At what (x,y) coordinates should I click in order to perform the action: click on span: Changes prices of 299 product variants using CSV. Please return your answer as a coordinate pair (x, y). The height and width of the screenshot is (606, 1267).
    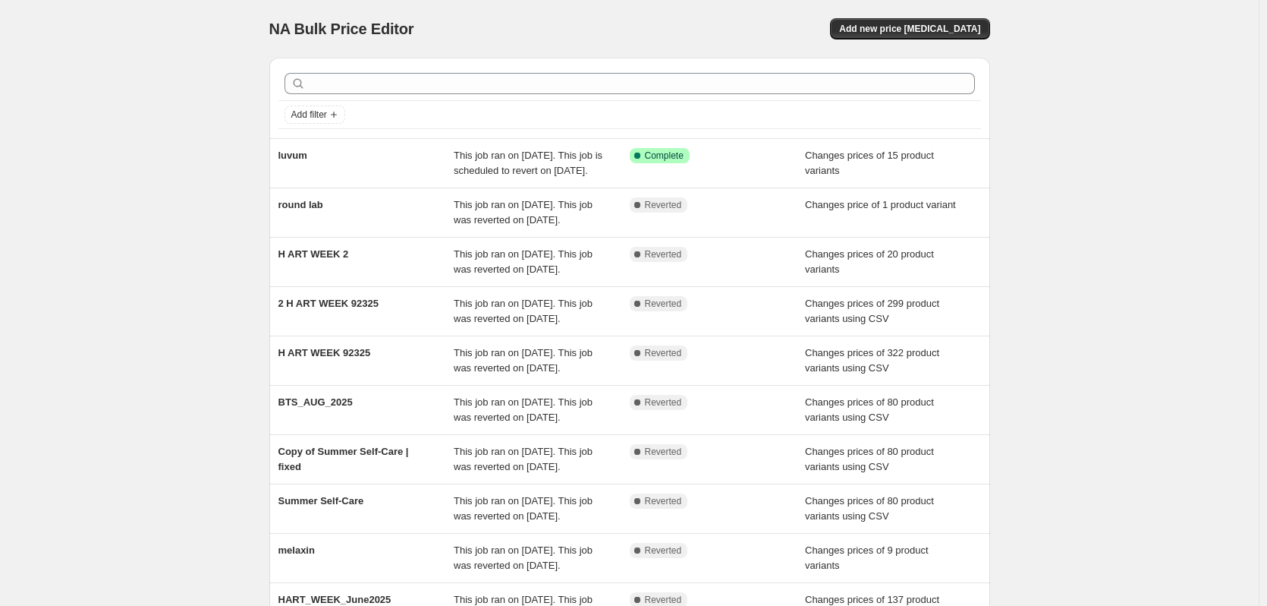
    Looking at the image, I should click on (872, 310).